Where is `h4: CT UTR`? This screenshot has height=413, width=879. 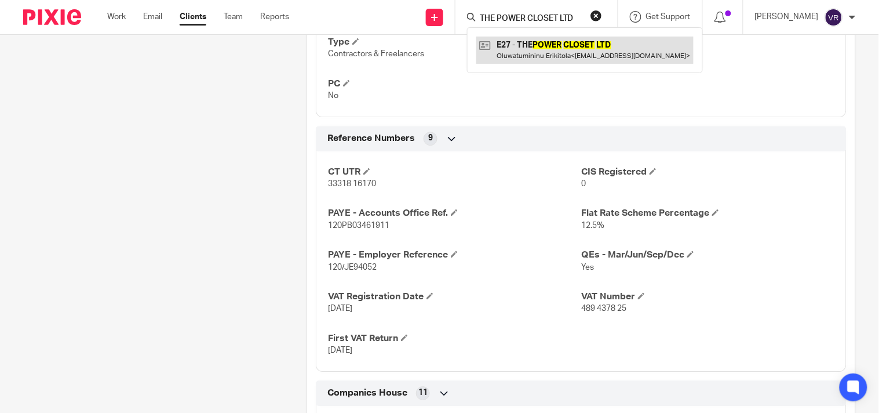
h4: CT UTR is located at coordinates (454, 172).